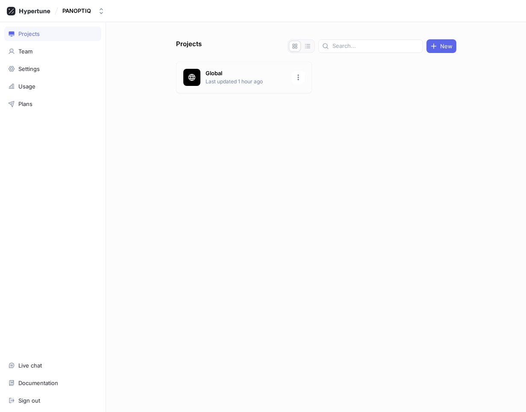 This screenshot has width=526, height=412. What do you see at coordinates (246, 82) in the screenshot?
I see `p: Last updated 1 hour ago` at bounding box center [246, 82].